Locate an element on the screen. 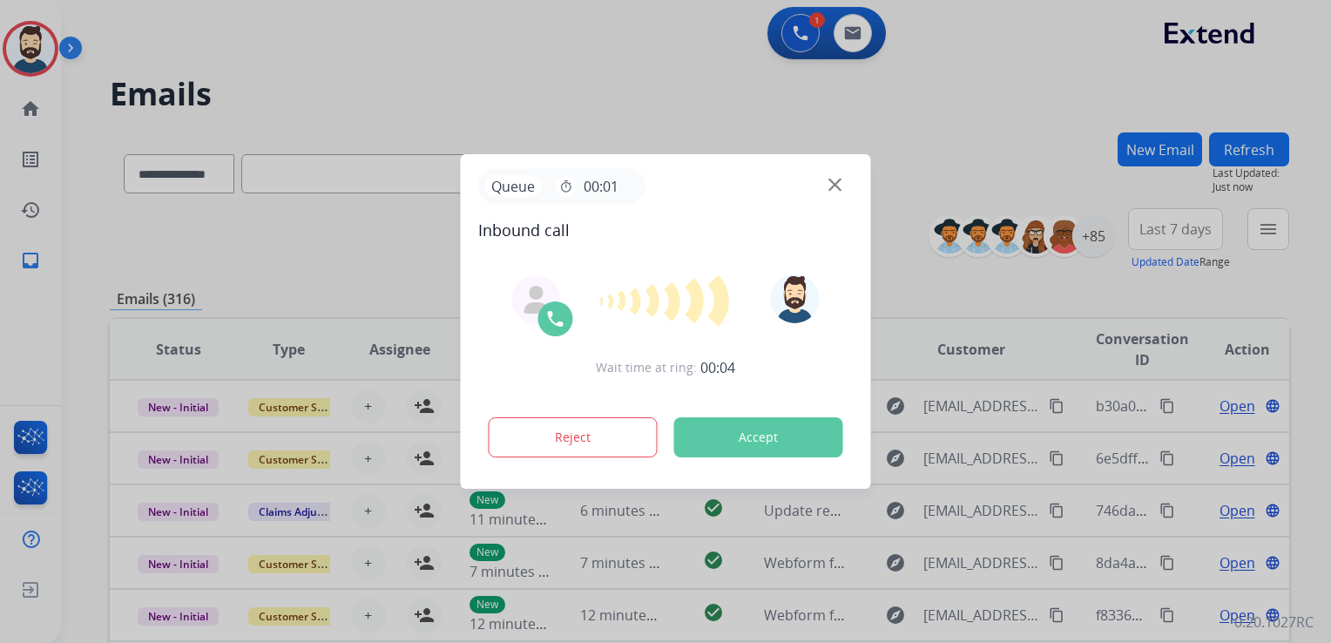 The image size is (1331, 643). button: Accept is located at coordinates (759, 437).